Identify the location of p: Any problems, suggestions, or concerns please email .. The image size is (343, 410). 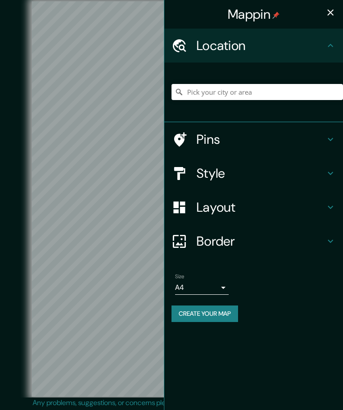
(170, 402).